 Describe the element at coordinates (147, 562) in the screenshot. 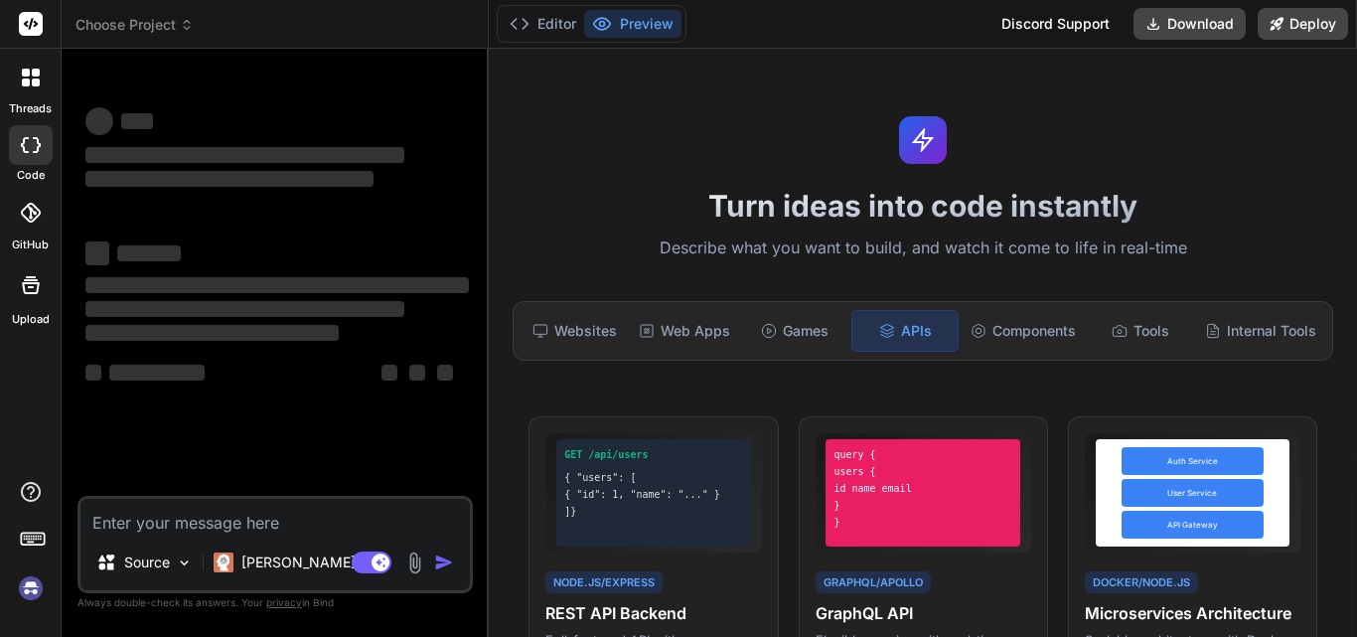

I see `p: Source` at that location.